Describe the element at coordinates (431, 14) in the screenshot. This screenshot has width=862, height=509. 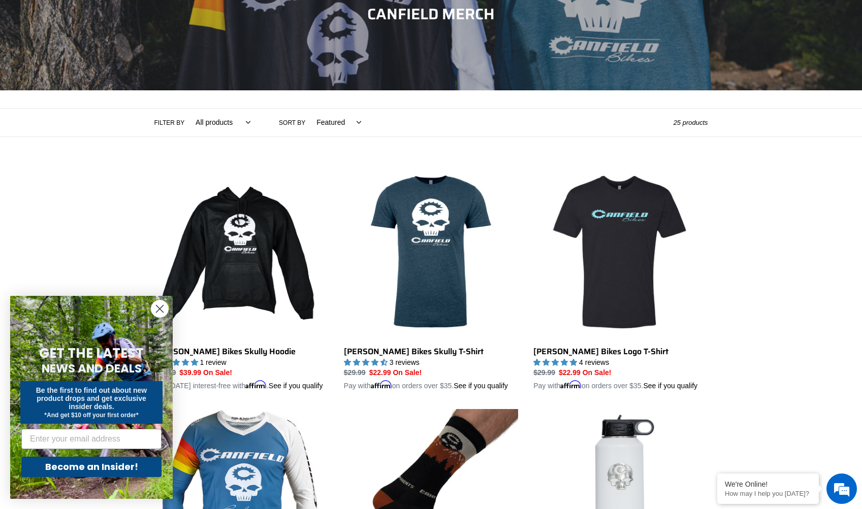
I see `span: CANFIELD MERCH` at that location.